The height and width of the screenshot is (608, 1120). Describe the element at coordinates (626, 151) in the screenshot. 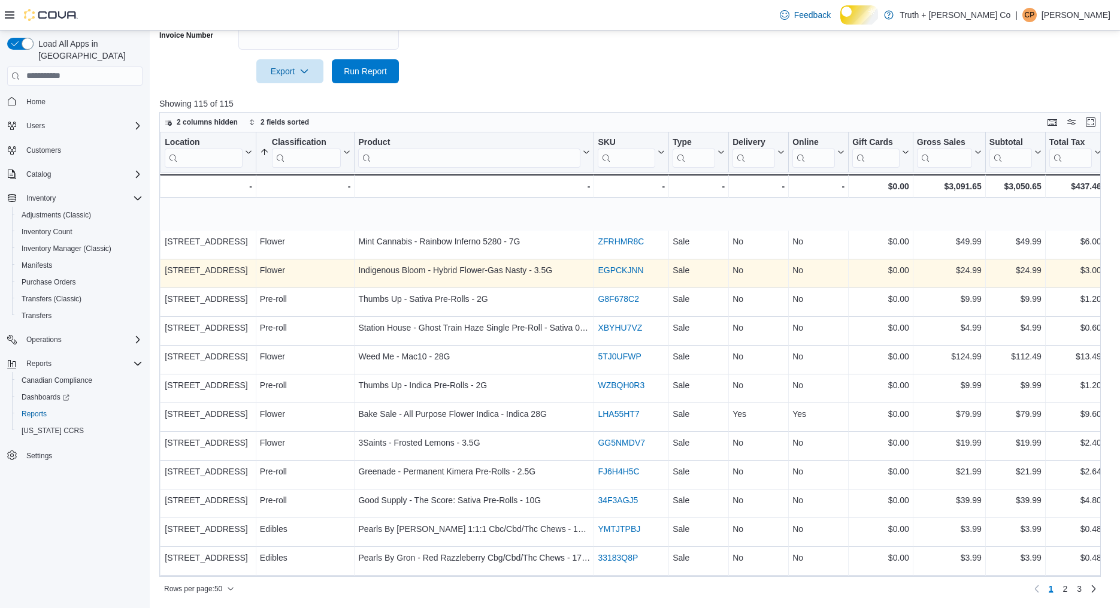

I see `div: SKU URL` at that location.